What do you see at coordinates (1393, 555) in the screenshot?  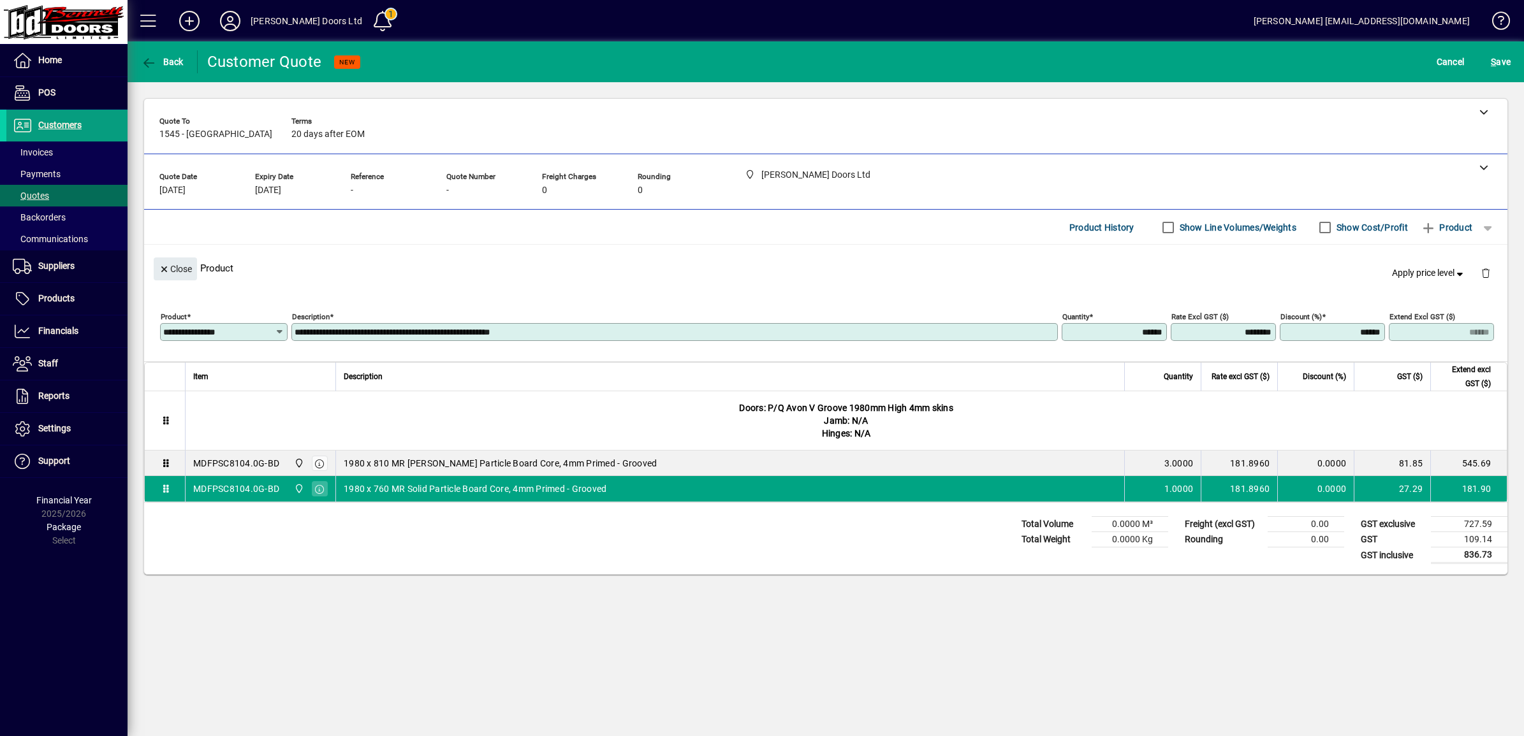 I see `td: GST inclusive` at bounding box center [1393, 555].